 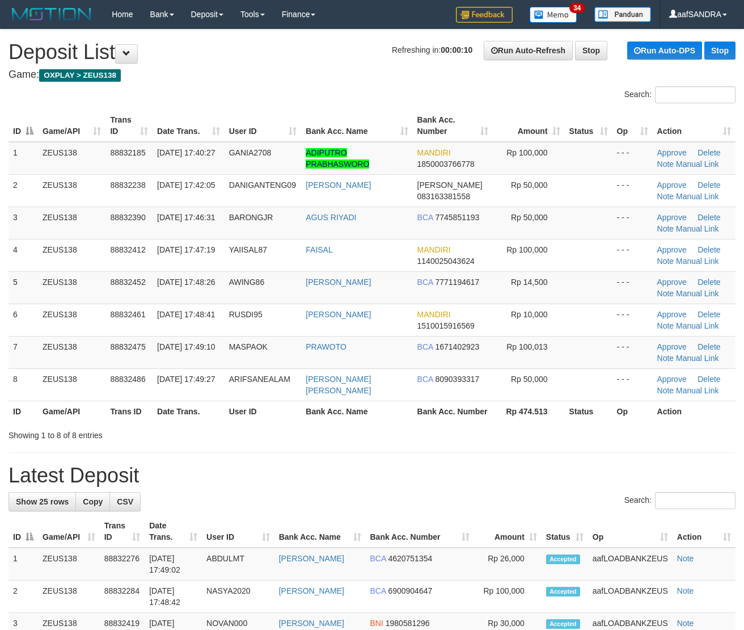 What do you see at coordinates (238, 564) in the screenshot?
I see `td: ABDULMT` at bounding box center [238, 564].